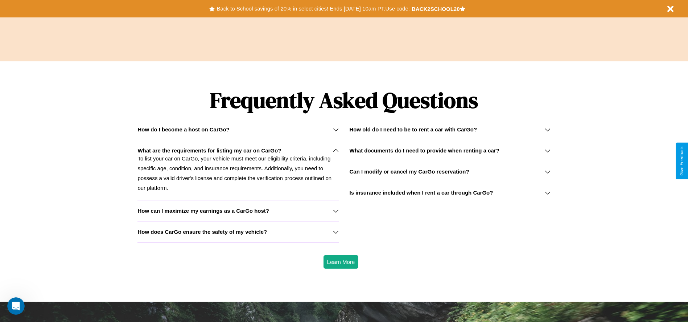 This screenshot has width=688, height=322. I want to click on b: BACK2SCHOOL20, so click(435, 9).